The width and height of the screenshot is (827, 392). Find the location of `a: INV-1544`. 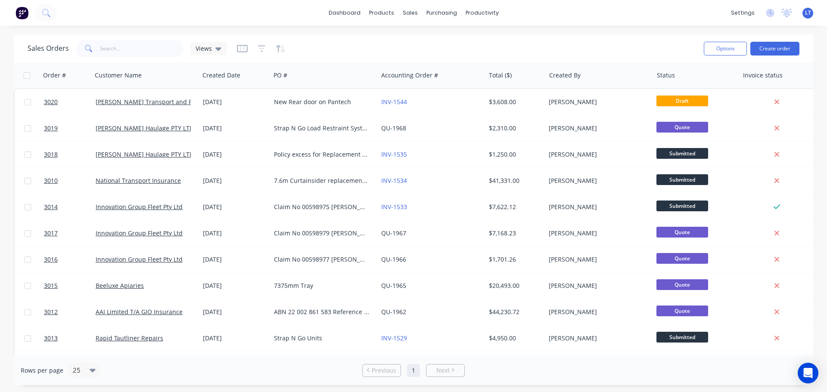

a: INV-1544 is located at coordinates (394, 102).